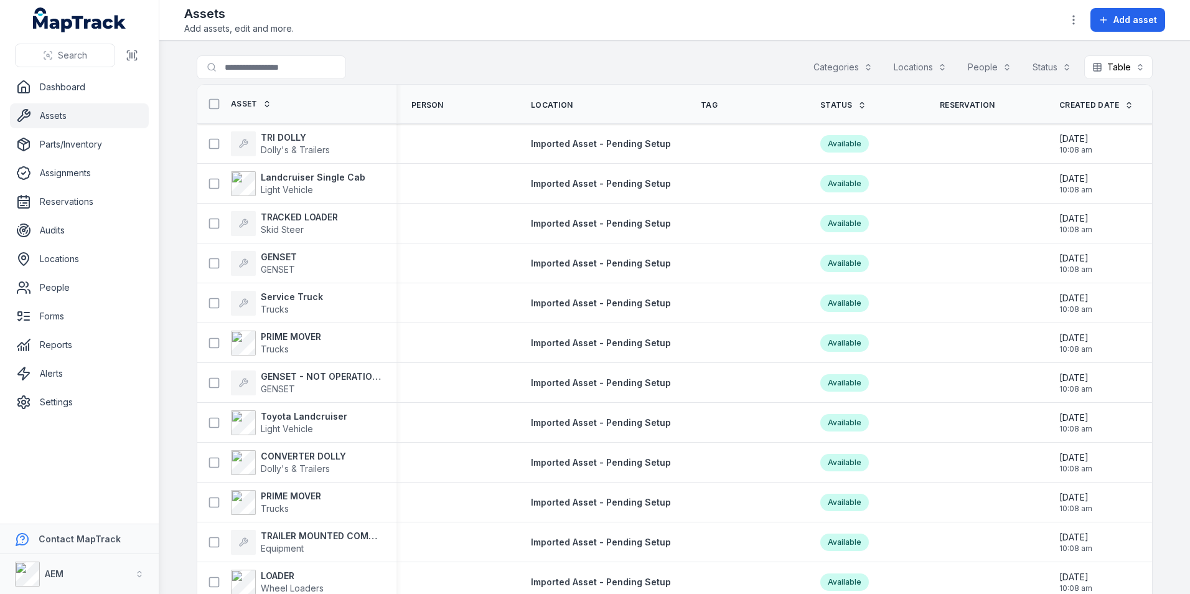  What do you see at coordinates (1135, 20) in the screenshot?
I see `span: Add asset` at bounding box center [1135, 20].